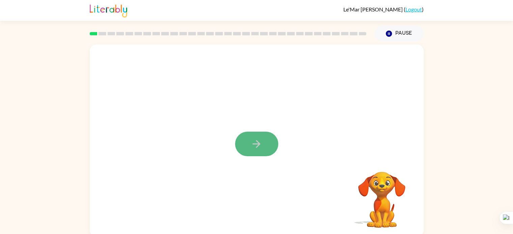 The image size is (513, 234). Describe the element at coordinates (413, 9) in the screenshot. I see `a: Logout` at that location.